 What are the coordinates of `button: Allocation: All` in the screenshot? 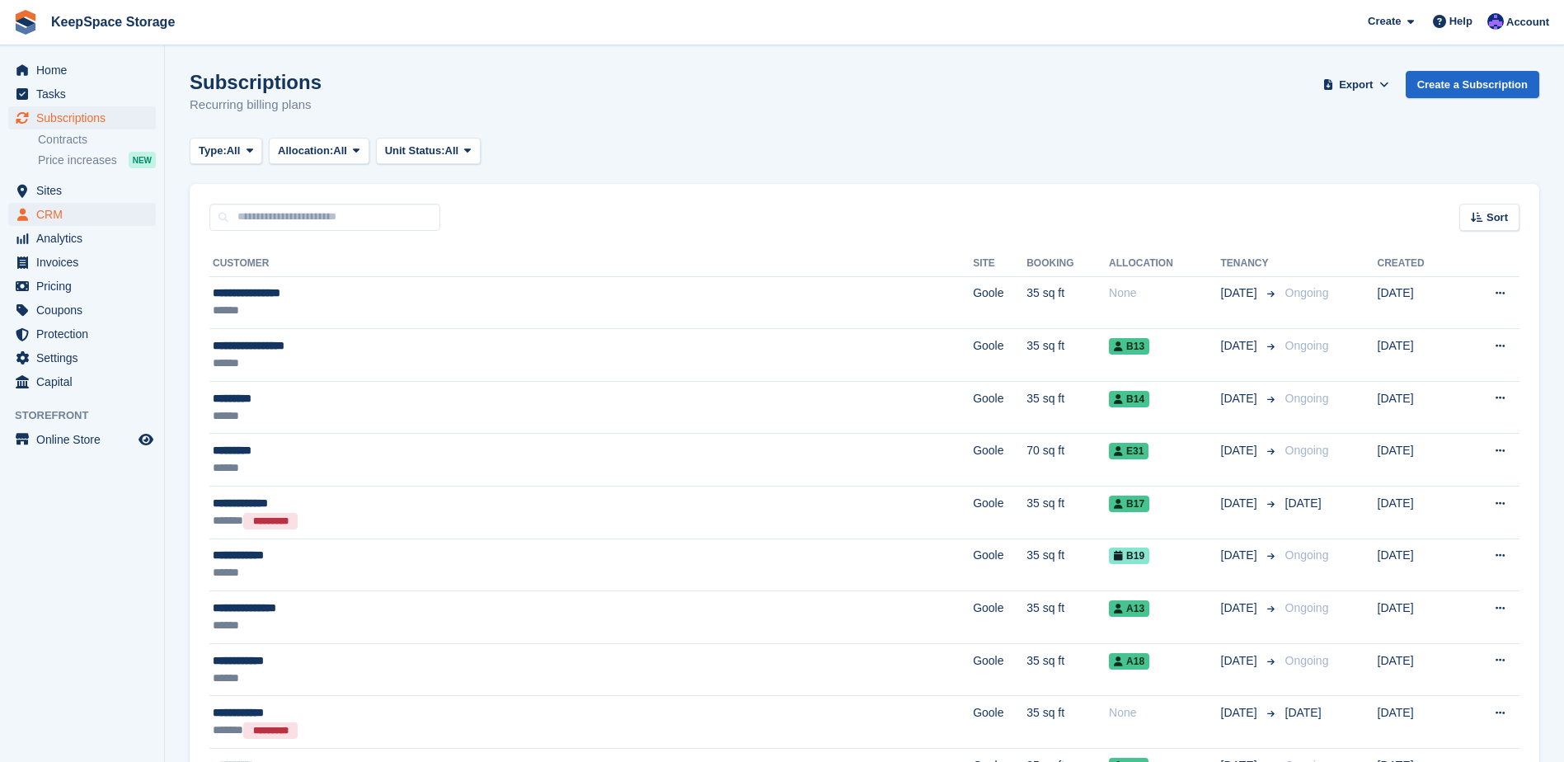 It's located at (319, 151).